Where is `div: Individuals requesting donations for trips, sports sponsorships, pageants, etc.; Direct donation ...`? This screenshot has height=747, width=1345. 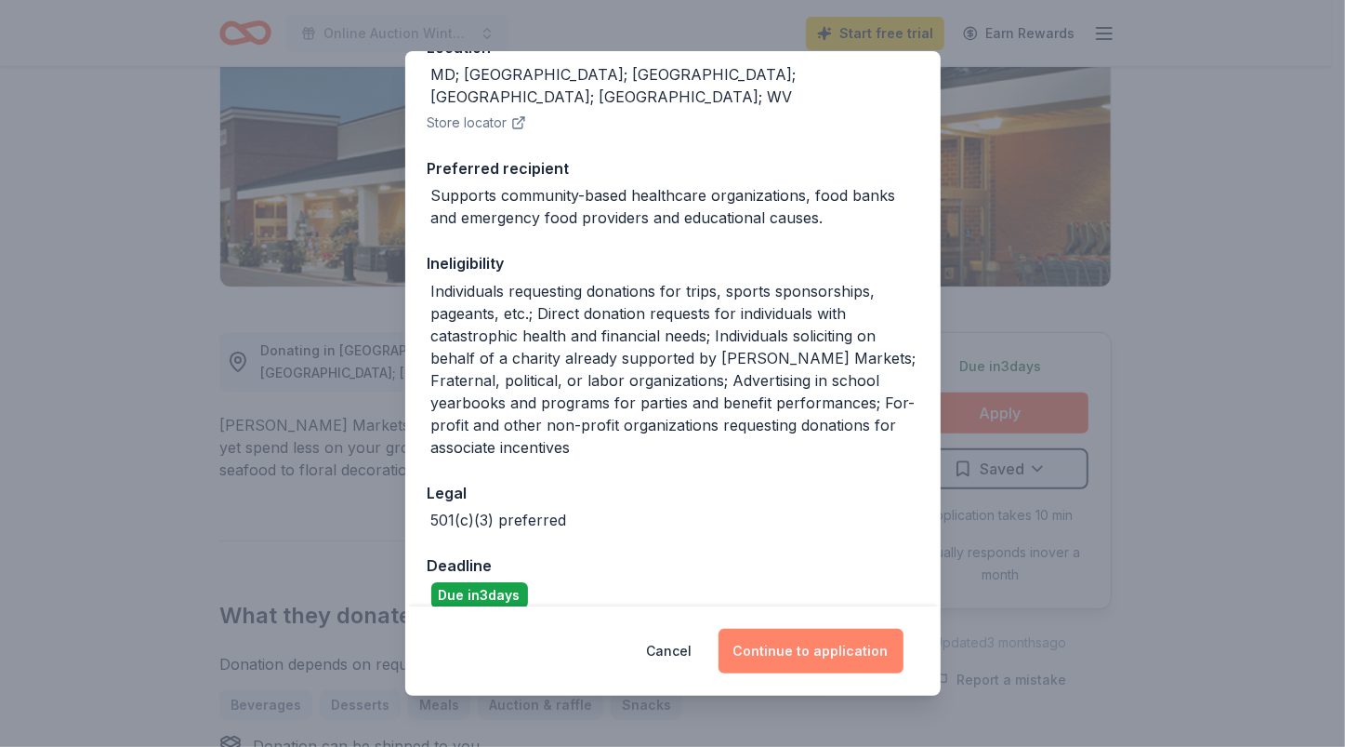 div: Individuals requesting donations for trips, sports sponsorships, pageants, etc.; Direct donation ... is located at coordinates (675, 369).